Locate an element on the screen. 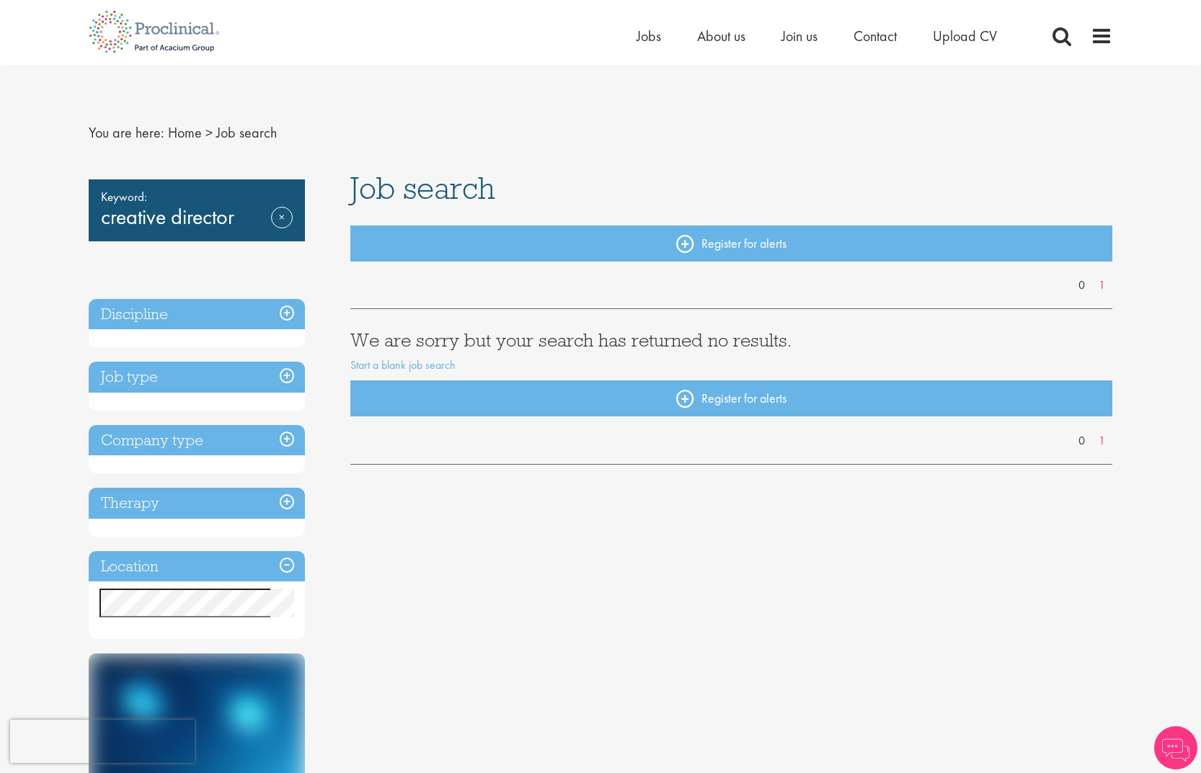 The image size is (1201, 773). div: Discipline is located at coordinates (197, 314).